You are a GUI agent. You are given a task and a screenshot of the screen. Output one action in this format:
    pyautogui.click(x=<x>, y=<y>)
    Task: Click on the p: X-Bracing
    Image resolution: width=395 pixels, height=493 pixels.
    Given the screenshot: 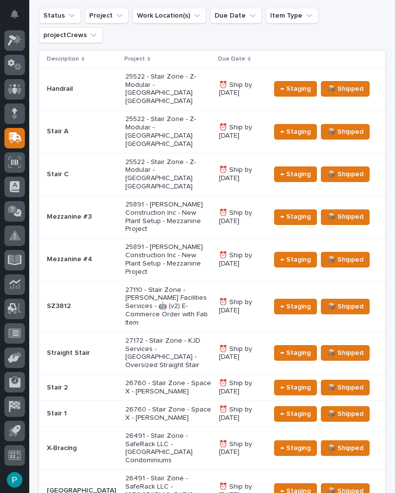 What is the action you would take?
    pyautogui.click(x=82, y=448)
    